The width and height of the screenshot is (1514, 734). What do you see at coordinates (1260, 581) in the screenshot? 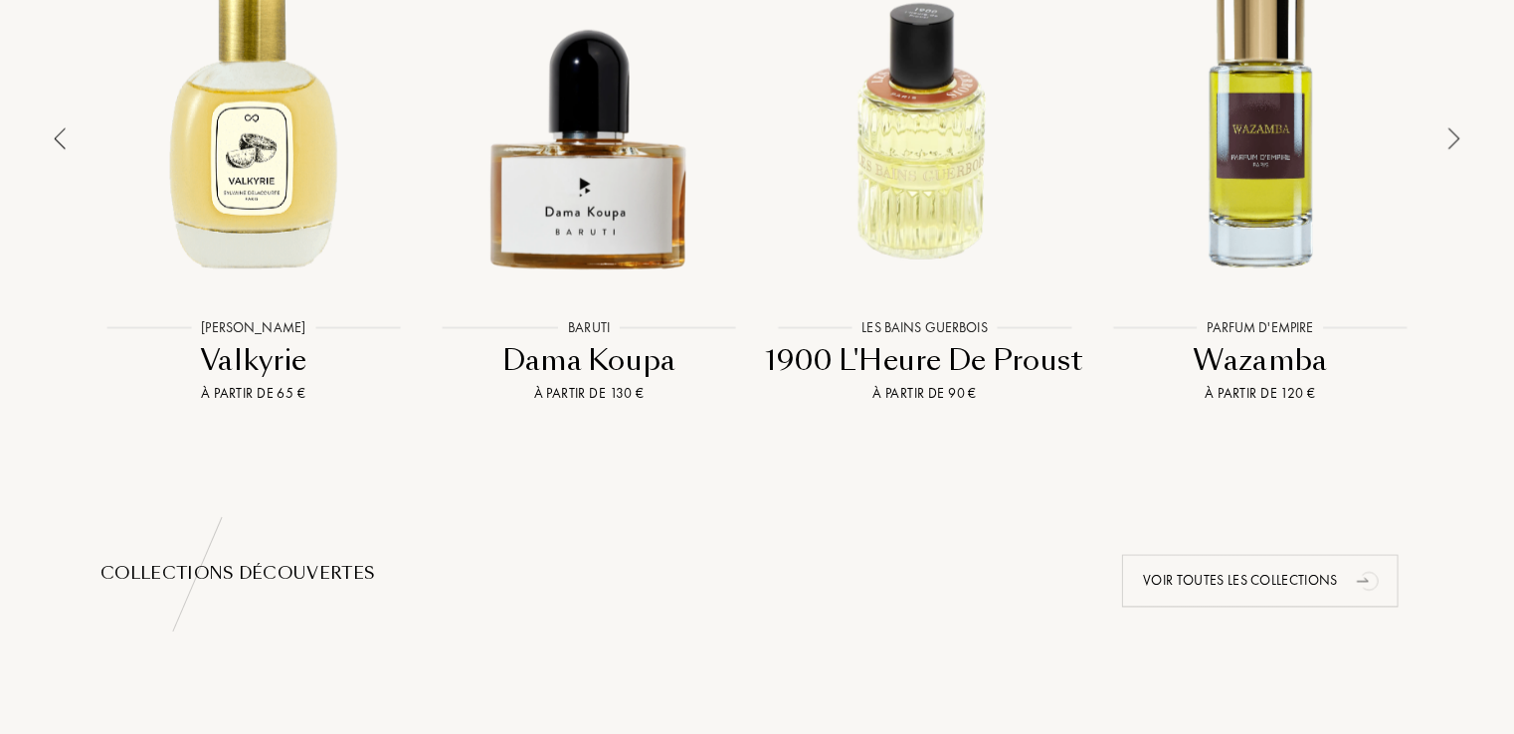
I see `div: Voir toutes les collections` at bounding box center [1260, 581].